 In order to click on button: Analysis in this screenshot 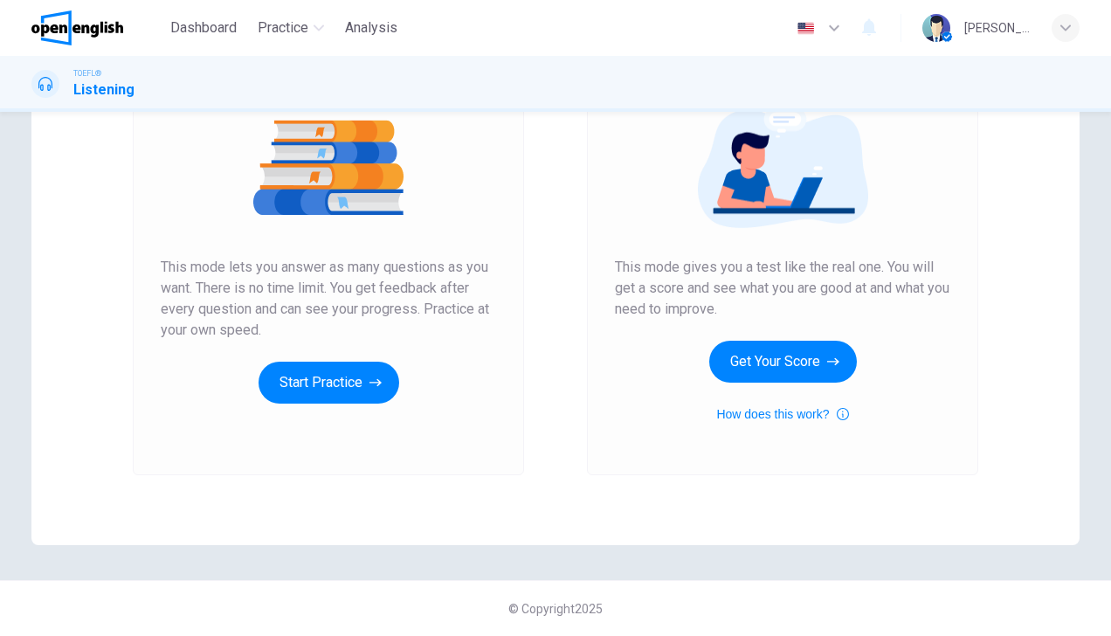, I will do `click(371, 28)`.